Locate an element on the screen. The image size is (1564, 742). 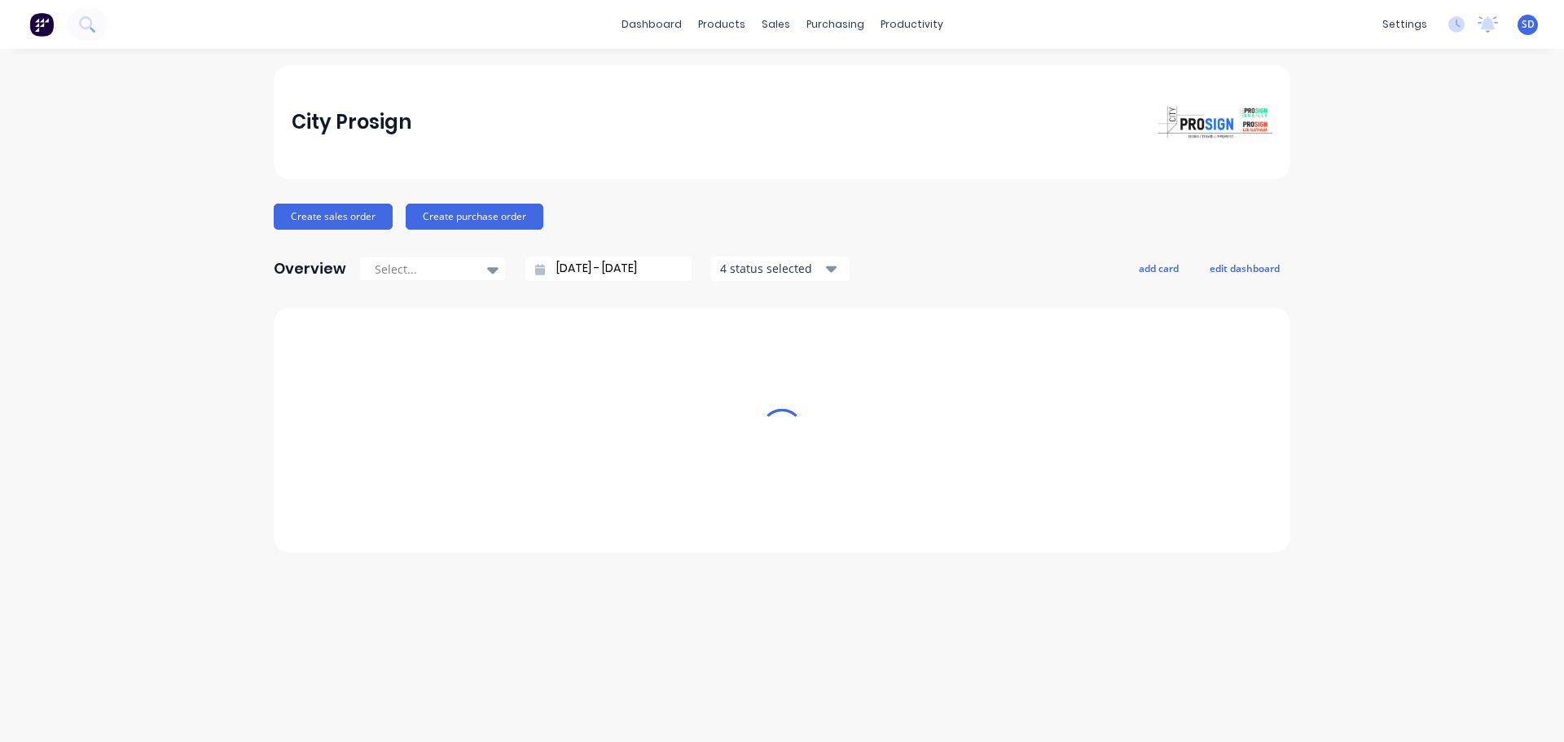
div: sales is located at coordinates (775, 24).